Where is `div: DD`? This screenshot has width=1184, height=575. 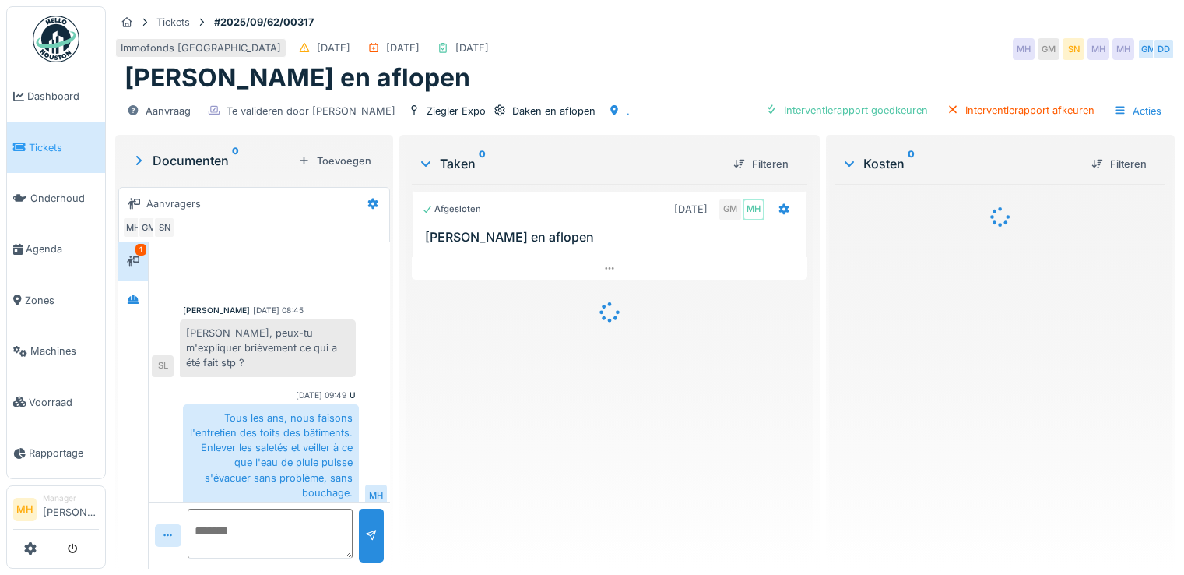 div: DD is located at coordinates (1164, 49).